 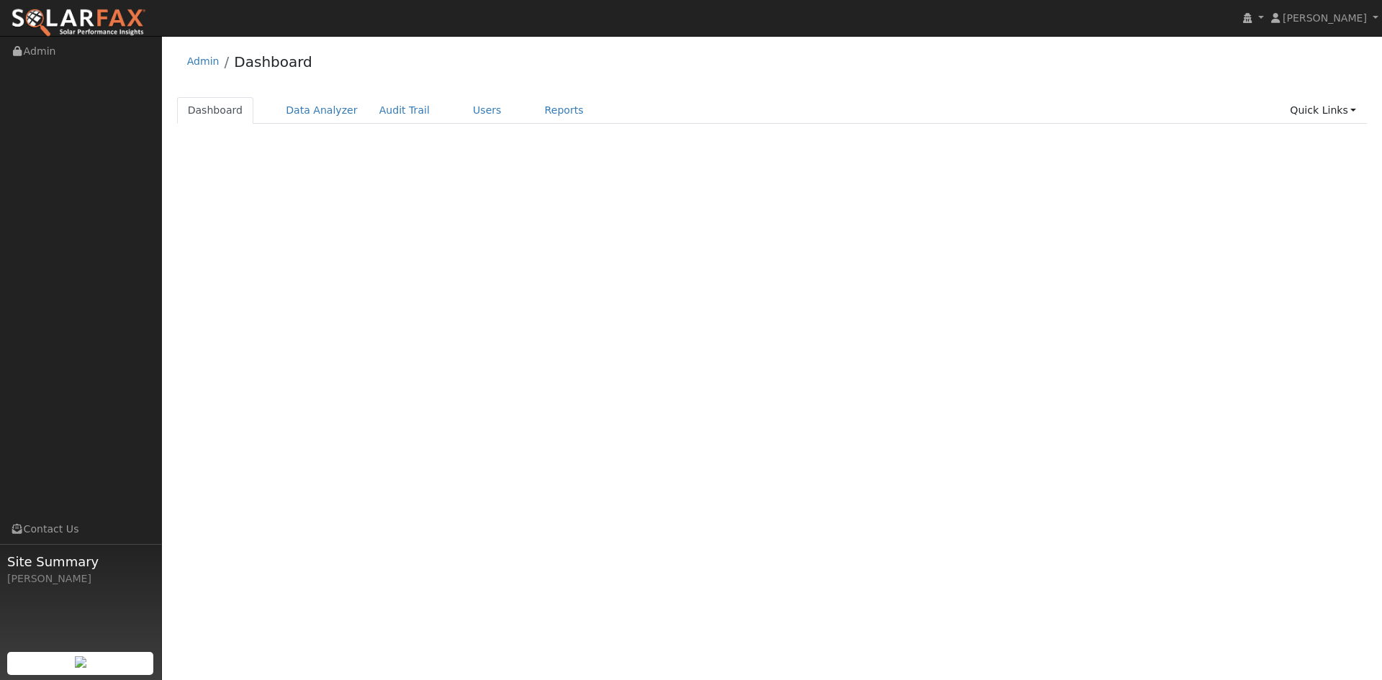 What do you see at coordinates (81, 562) in the screenshot?
I see `span: Site Summary` at bounding box center [81, 562].